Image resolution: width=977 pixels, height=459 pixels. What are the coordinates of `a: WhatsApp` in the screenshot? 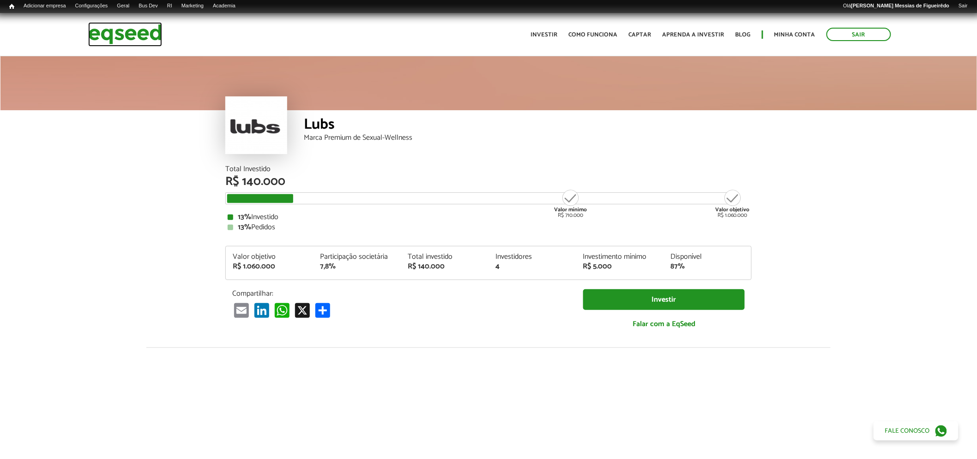 It's located at (282, 310).